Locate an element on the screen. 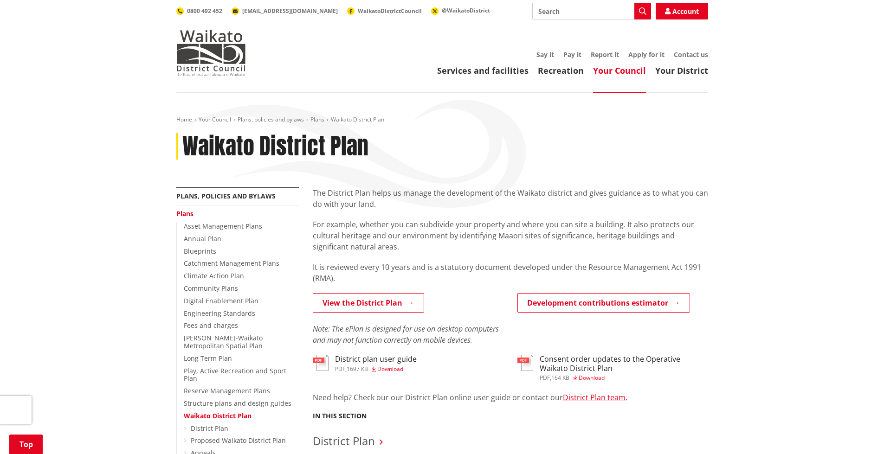  a: View the District Plan is located at coordinates (369, 303).